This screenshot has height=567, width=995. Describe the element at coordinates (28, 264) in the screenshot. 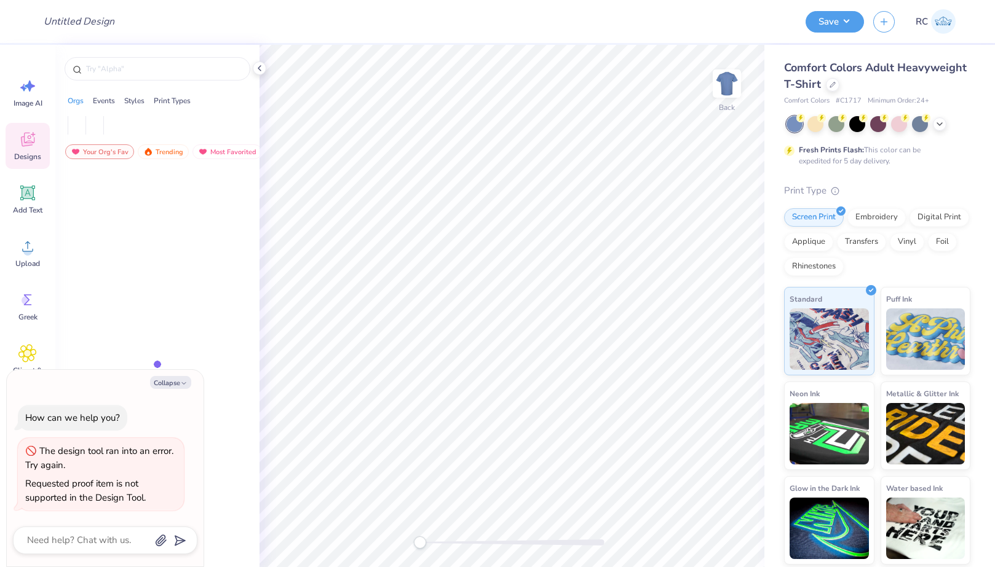

I see `span: Upload` at that location.